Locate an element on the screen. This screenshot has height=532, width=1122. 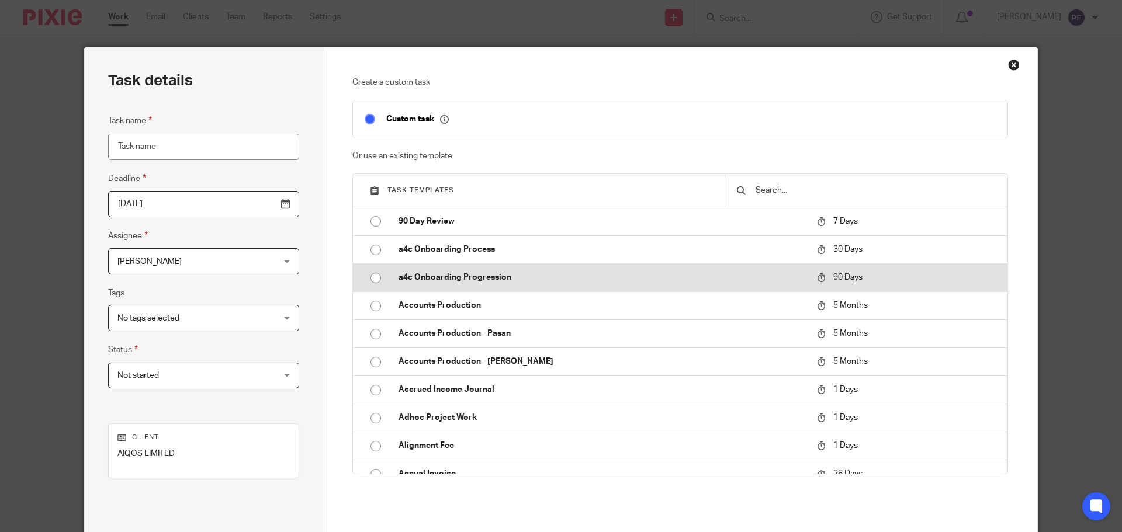
span: No tags selected is located at coordinates (148, 318).